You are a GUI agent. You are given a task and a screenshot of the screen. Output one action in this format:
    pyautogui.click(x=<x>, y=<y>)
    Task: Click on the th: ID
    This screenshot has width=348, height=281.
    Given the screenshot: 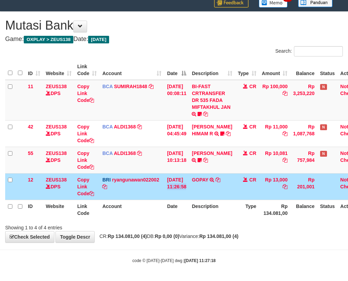 What is the action you would take?
    pyautogui.click(x=34, y=209)
    